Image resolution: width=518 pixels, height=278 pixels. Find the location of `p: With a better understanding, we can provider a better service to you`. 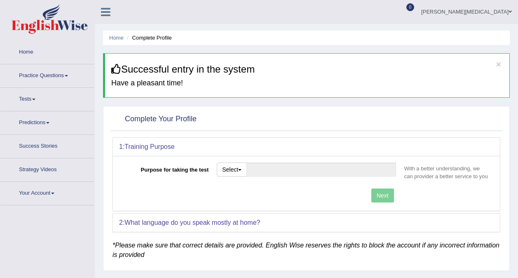

p: With a better understanding, we can provider a better service to you is located at coordinates (447, 172).